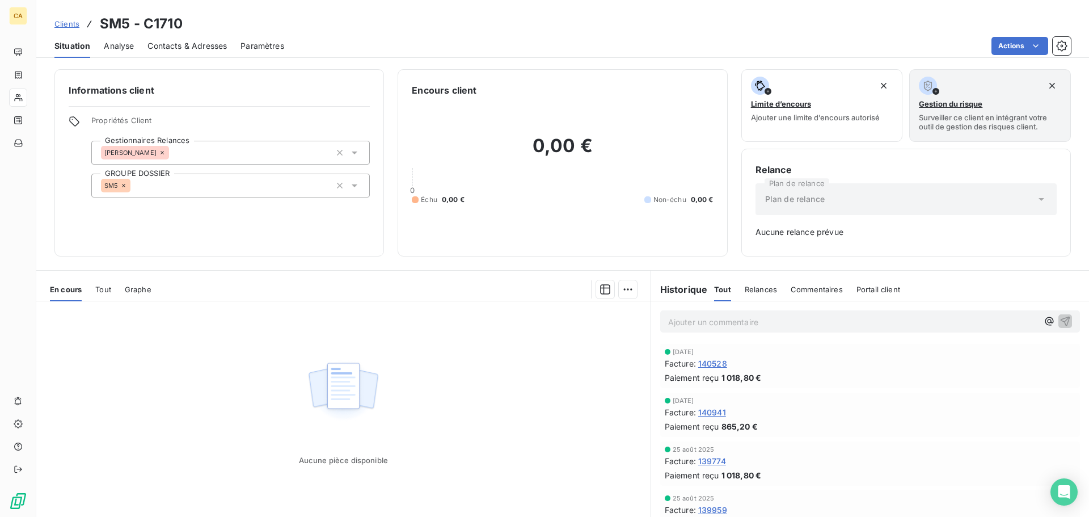 This screenshot has width=1089, height=517. Describe the element at coordinates (562, 151) in the screenshot. I see `h2: 0,00 €` at that location.